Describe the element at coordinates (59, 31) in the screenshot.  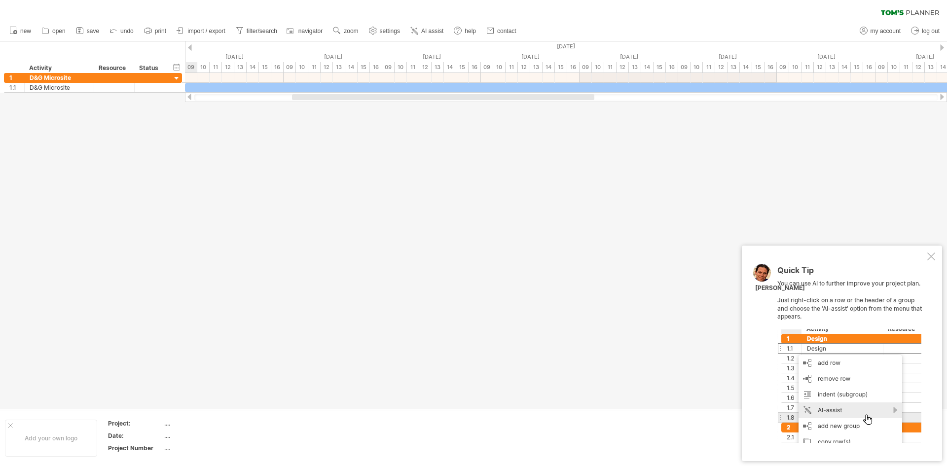
I see `span: open` at that location.